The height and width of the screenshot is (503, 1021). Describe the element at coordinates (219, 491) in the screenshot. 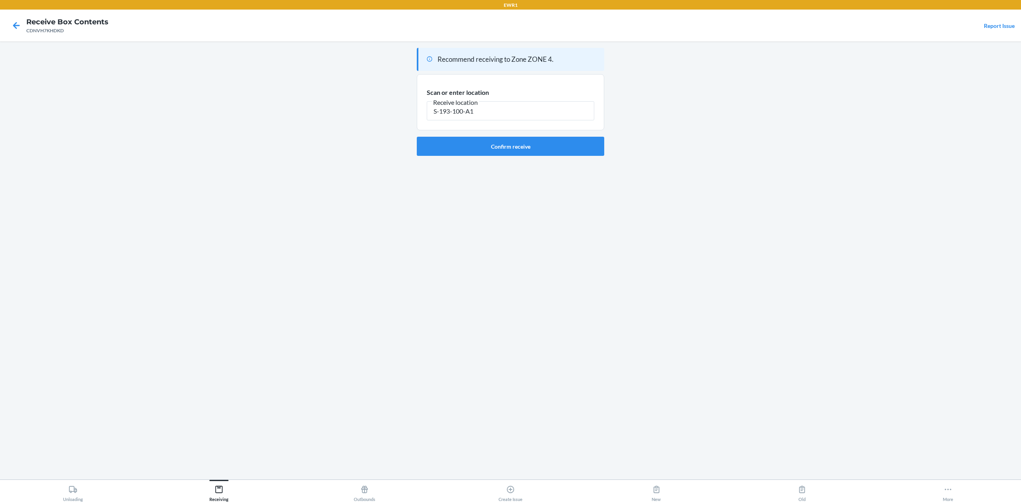

I see `button: Receiving` at that location.